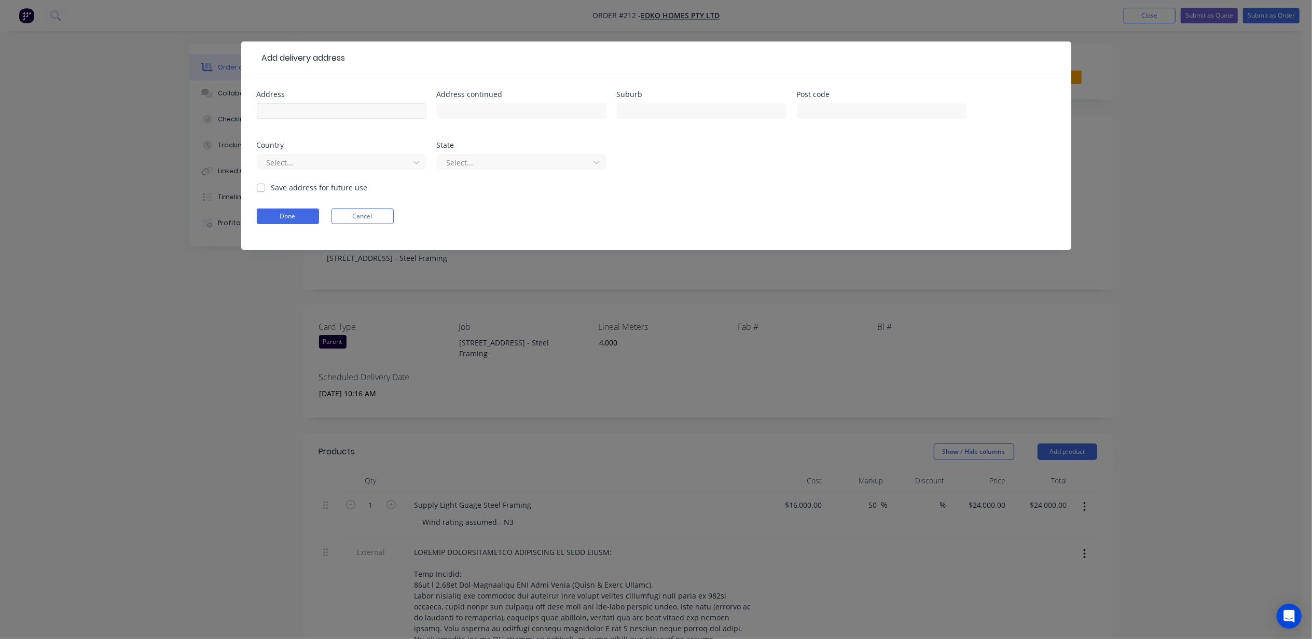  What do you see at coordinates (1289, 616) in the screenshot?
I see `div: Open Intercom Messenger` at bounding box center [1289, 616].